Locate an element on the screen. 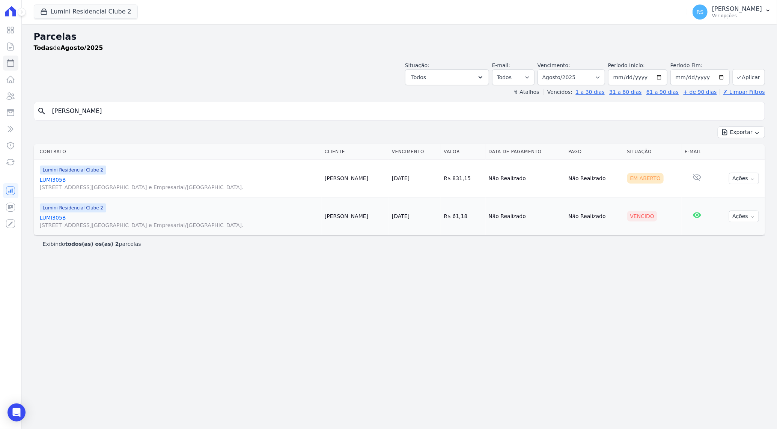 The width and height of the screenshot is (777, 429). label: Período Fim: is located at coordinates (700, 65).